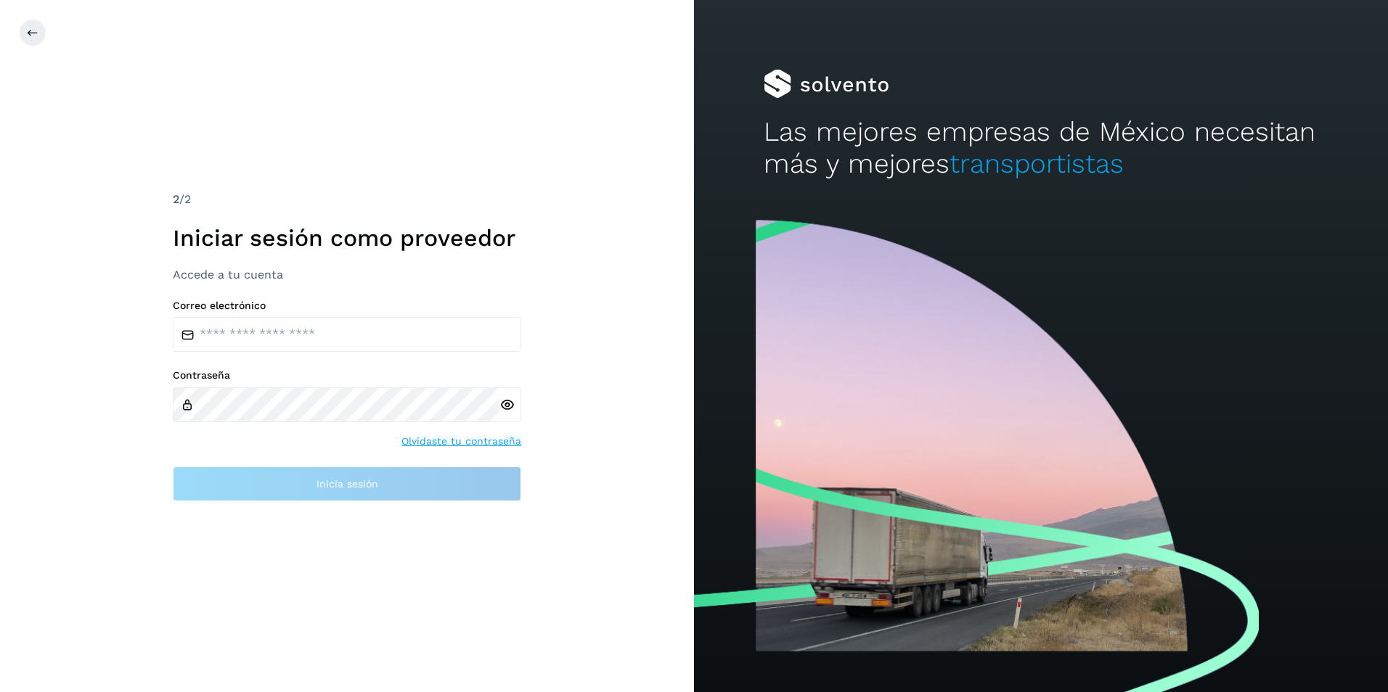  What do you see at coordinates (347, 238) in the screenshot?
I see `h1: Iniciar sesión como proveedor` at bounding box center [347, 238].